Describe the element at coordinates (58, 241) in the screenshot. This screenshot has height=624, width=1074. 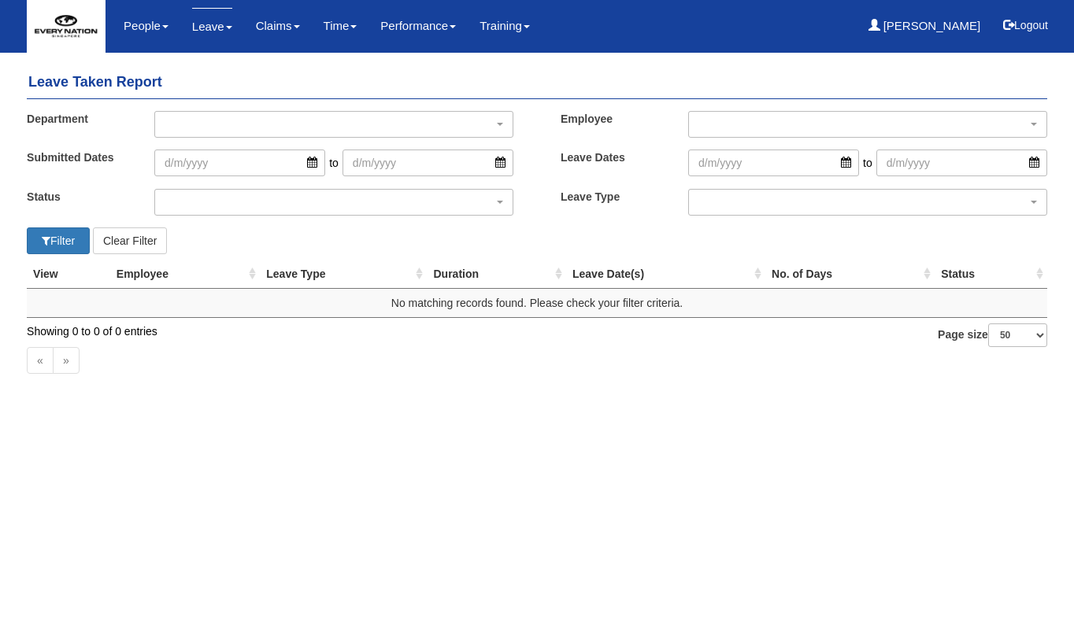
I see `button: Filter` at that location.